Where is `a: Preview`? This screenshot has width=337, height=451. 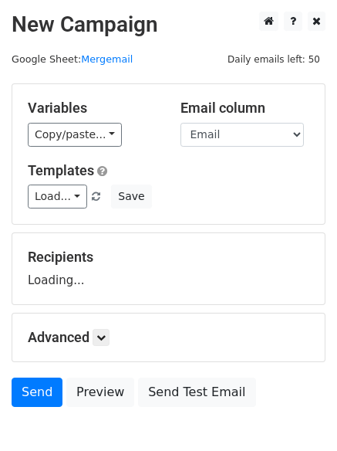
a: Preview is located at coordinates (100, 392).